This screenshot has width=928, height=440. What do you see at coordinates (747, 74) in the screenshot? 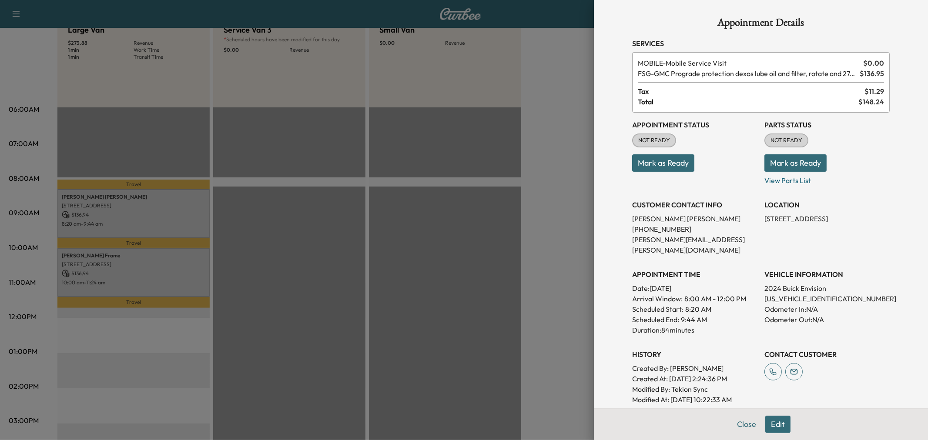
I see `span: GMC Prograde protection dexos lube oil and filter, rotate and 27-point inspection.` at bounding box center [747, 74].